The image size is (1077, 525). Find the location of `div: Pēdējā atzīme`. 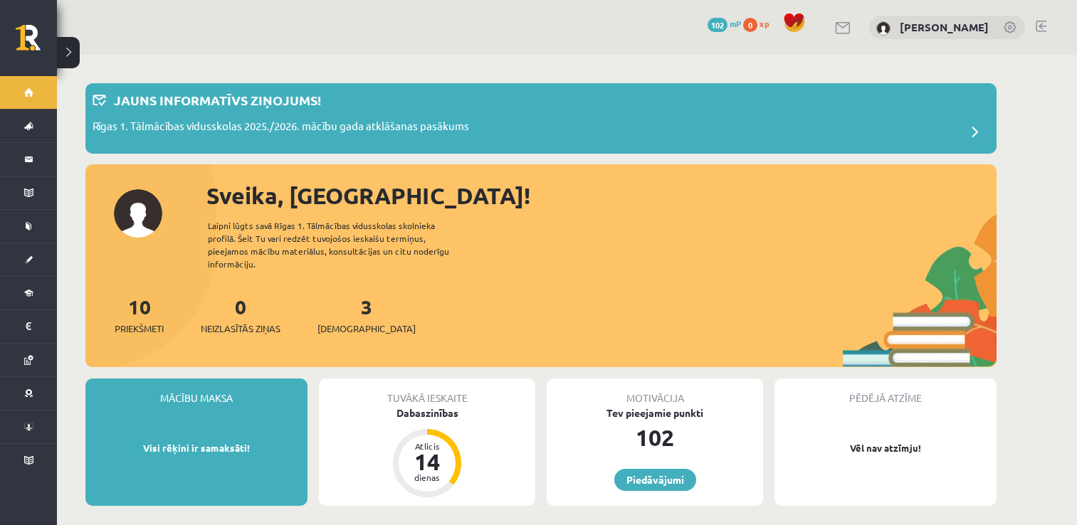

div: Pēdējā atzīme is located at coordinates (885, 392).